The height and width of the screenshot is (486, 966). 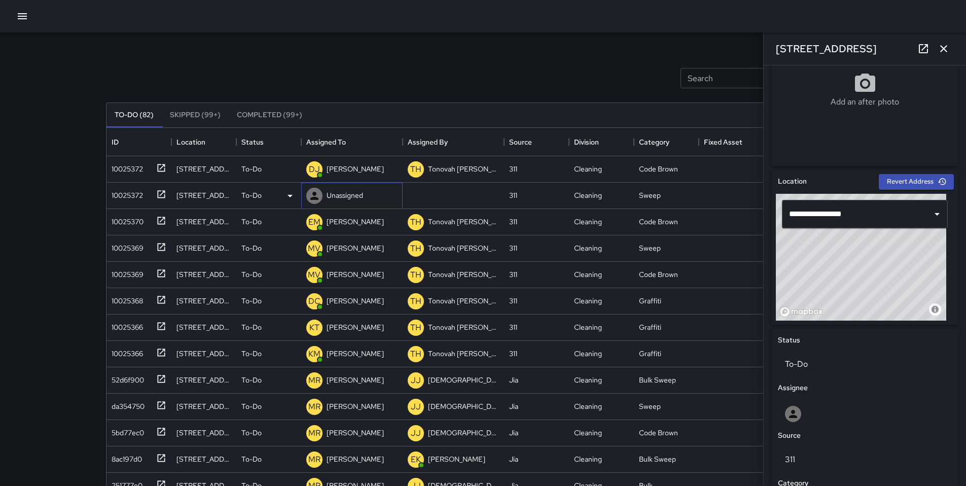 What do you see at coordinates (126, 378) in the screenshot?
I see `div: 52d6f900` at bounding box center [126, 378].